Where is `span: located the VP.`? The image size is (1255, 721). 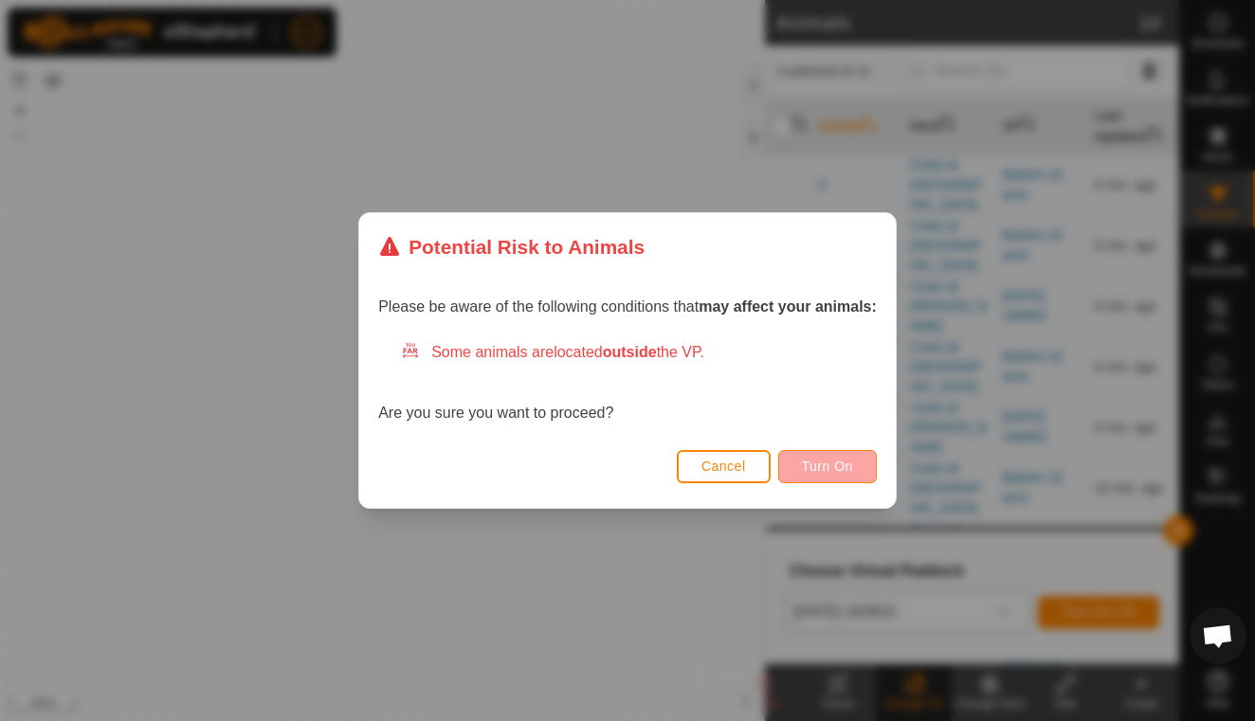 span: located the VP. is located at coordinates (629, 352).